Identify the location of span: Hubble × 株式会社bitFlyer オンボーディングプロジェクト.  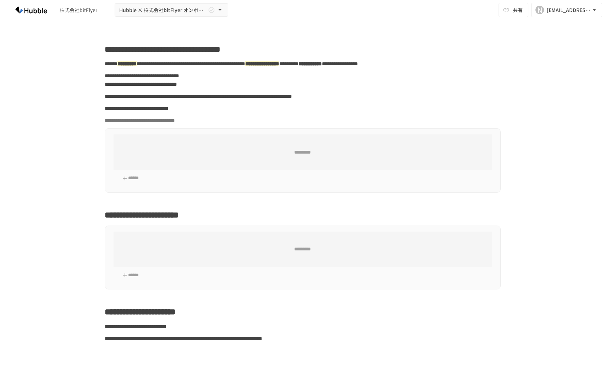
(163, 10).